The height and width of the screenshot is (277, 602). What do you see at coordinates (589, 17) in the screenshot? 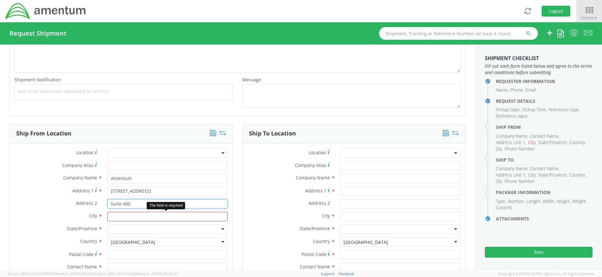
I see `span: Forms` at bounding box center [589, 17].